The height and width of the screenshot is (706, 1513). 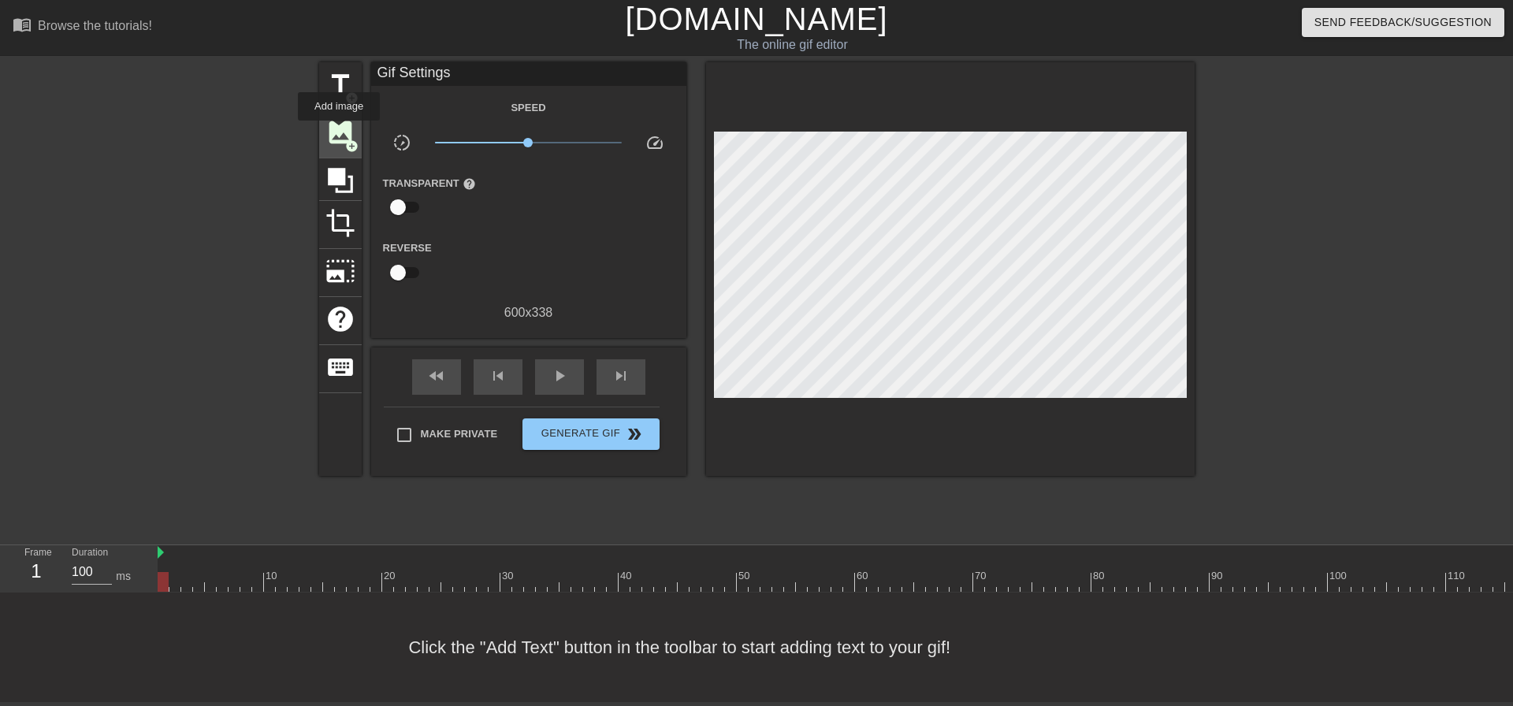 I want to click on span: fast_rewind, so click(x=437, y=376).